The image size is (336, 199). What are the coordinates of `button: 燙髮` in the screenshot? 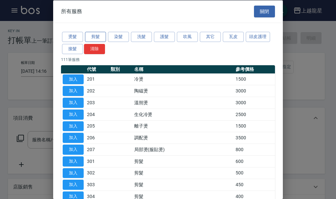 It's located at (73, 37).